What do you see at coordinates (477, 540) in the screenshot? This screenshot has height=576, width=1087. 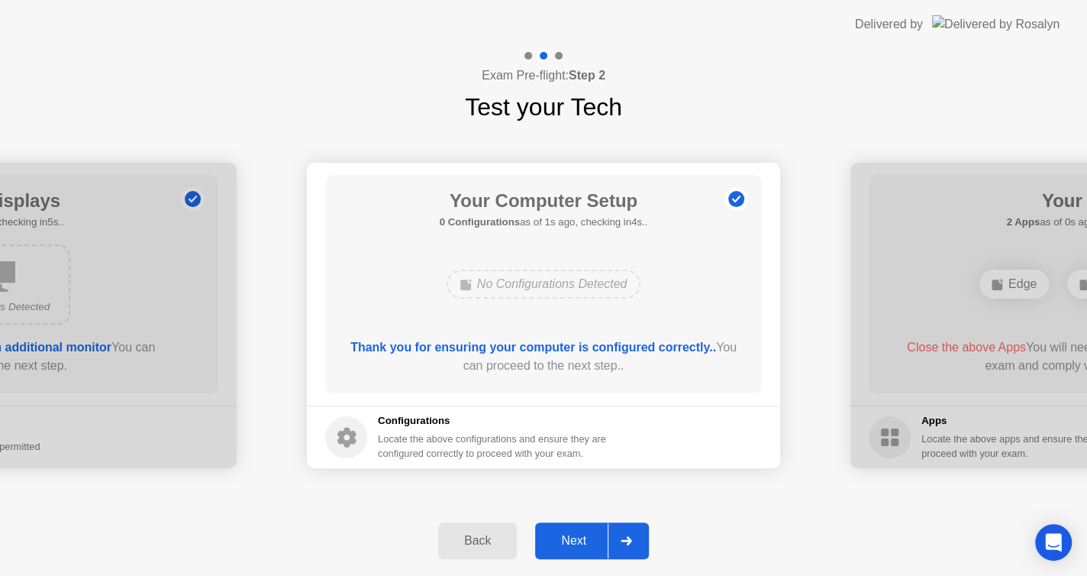 I see `button: Back` at bounding box center [477, 540].